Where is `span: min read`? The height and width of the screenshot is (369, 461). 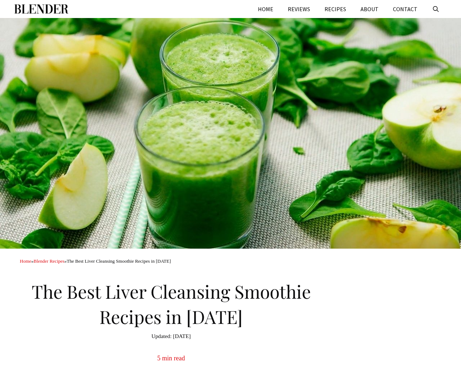 span: min read is located at coordinates (173, 358).